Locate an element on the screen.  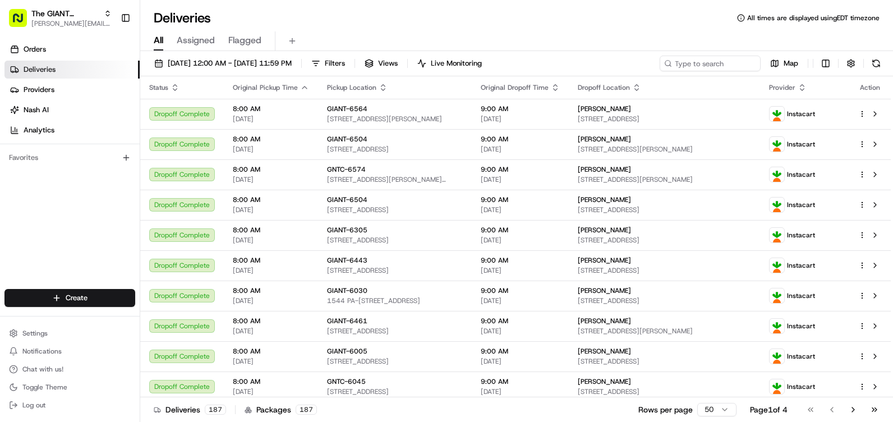
span: API Documentation is located at coordinates (143, 168).